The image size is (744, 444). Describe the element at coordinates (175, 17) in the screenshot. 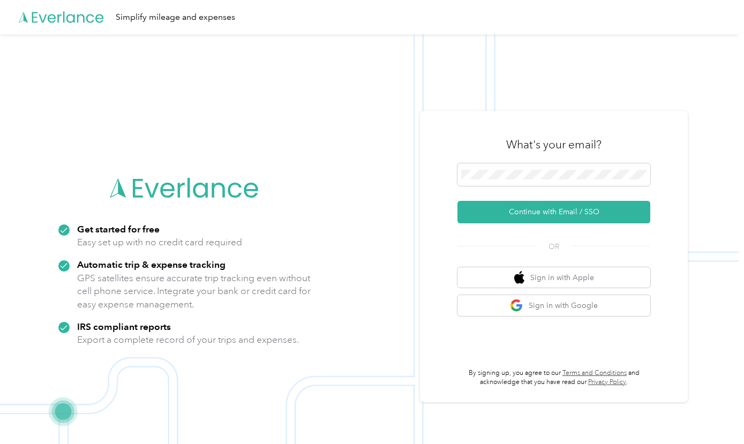

I see `div: Simplify mileage and expenses` at that location.